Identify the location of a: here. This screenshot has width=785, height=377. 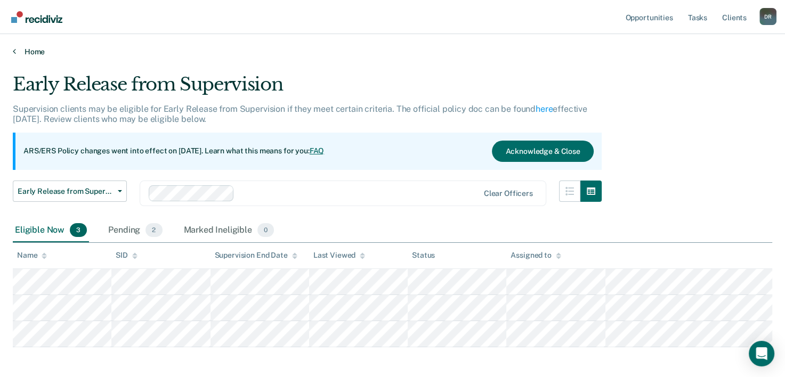
(544, 109).